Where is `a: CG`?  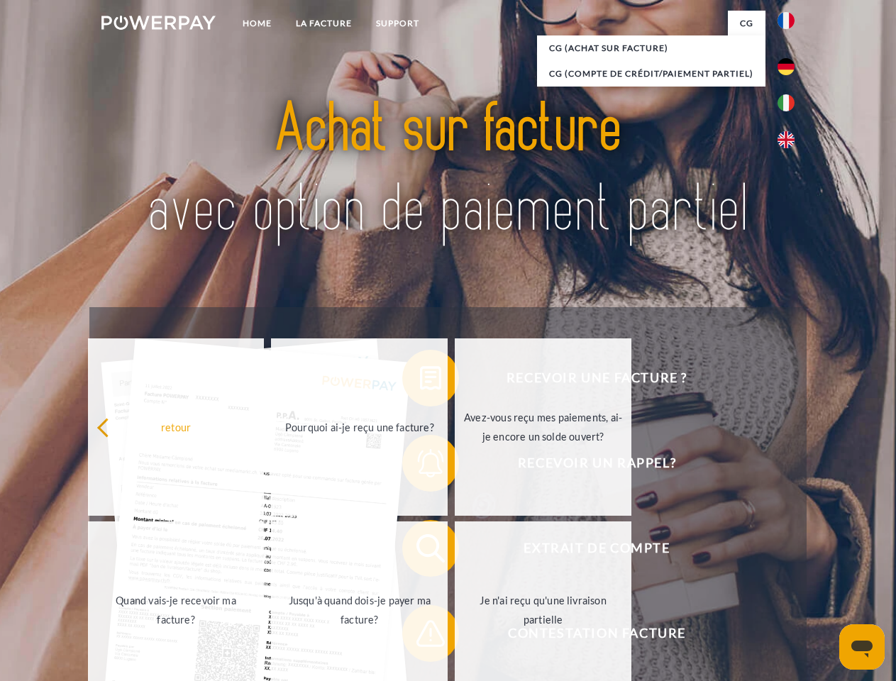
a: CG is located at coordinates (747, 23).